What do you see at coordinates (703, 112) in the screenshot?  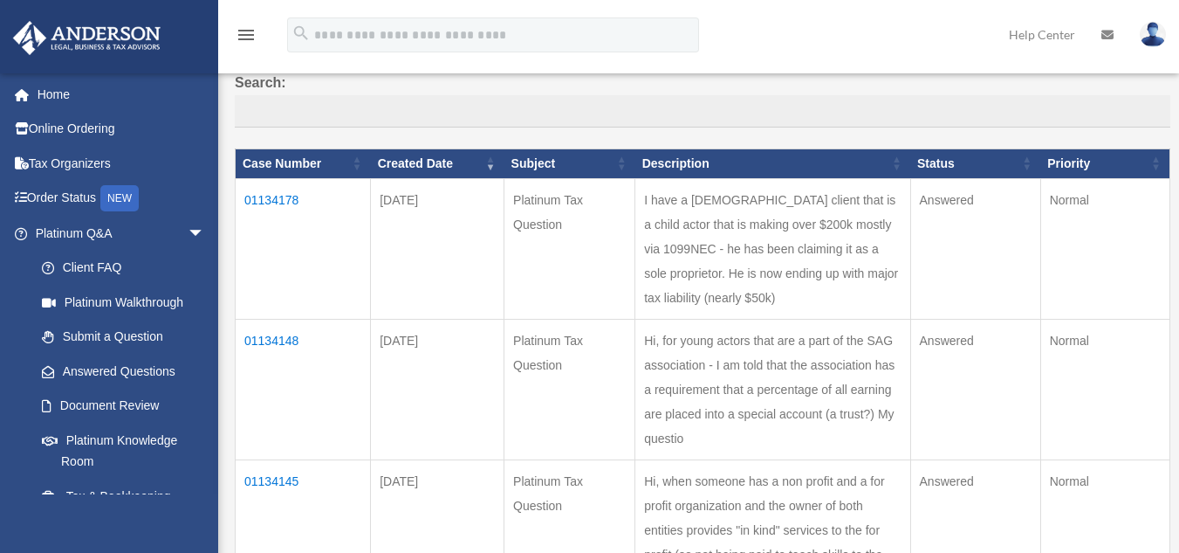 I see `input: Search:` at bounding box center [703, 112].